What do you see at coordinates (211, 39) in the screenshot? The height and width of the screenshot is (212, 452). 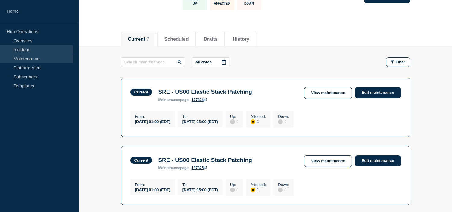 I see `button: Drafts` at bounding box center [211, 39].